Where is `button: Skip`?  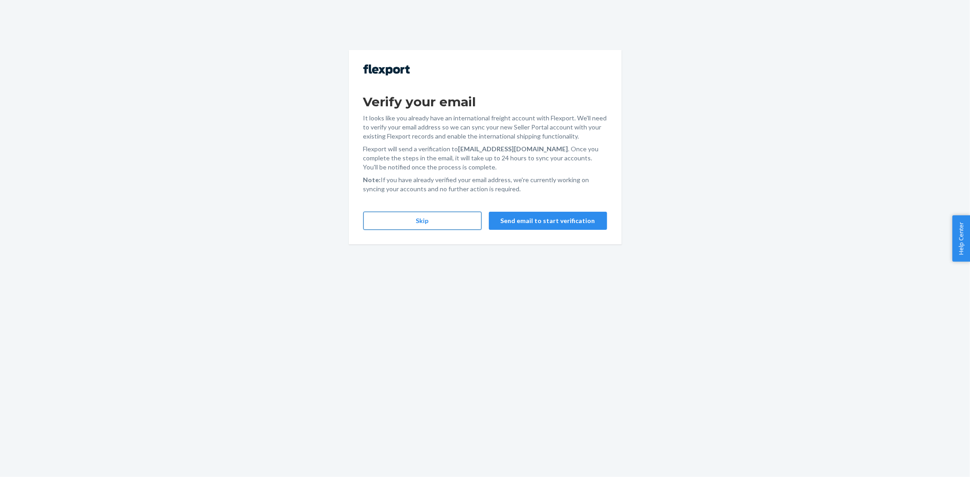 button: Skip is located at coordinates (422, 221).